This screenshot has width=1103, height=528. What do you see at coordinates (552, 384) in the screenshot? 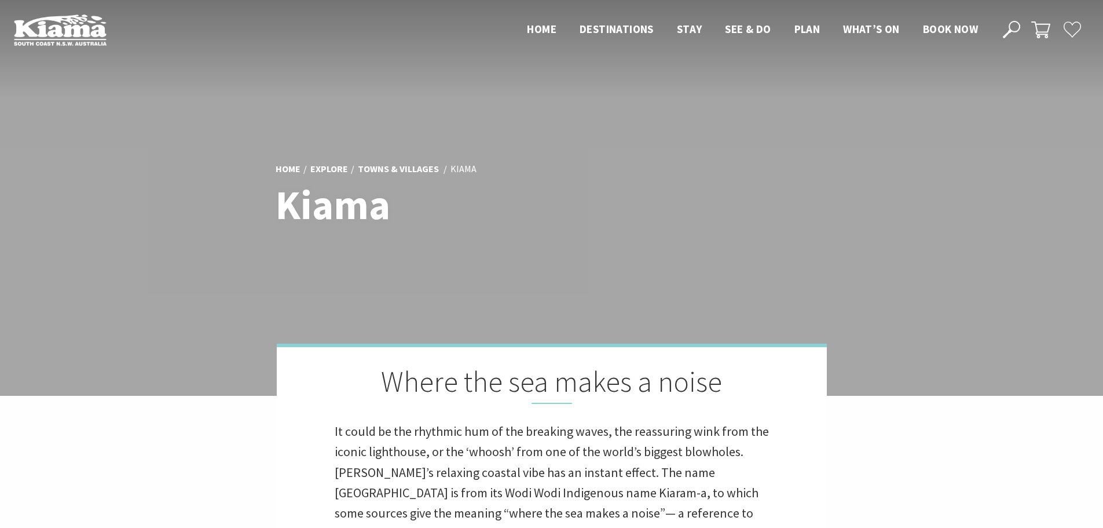
I see `h2: Where the sea makes a noise` at bounding box center [552, 384].